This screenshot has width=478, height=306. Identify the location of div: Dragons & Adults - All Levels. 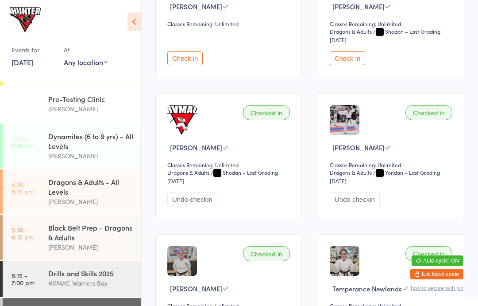
(91, 186).